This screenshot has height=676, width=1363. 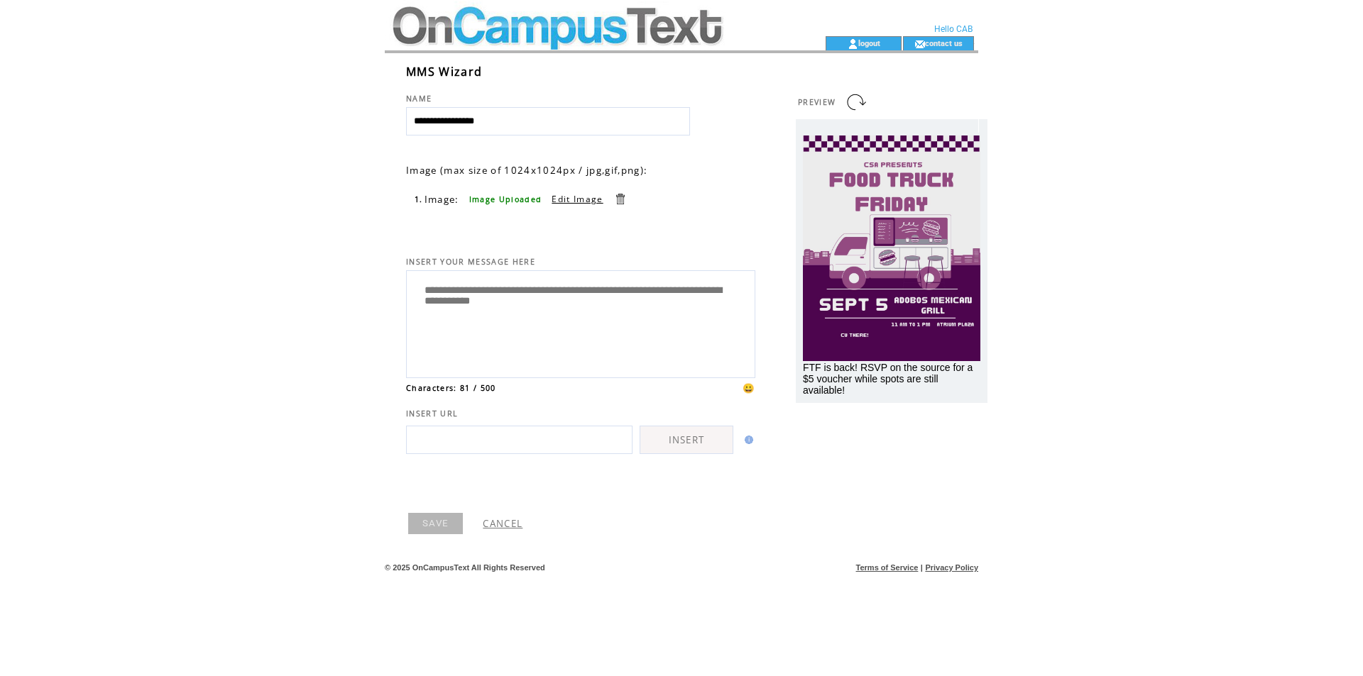 What do you see at coordinates (465, 568) in the screenshot?
I see `span: © 2025 OnCampusText All Rights Reserved` at bounding box center [465, 568].